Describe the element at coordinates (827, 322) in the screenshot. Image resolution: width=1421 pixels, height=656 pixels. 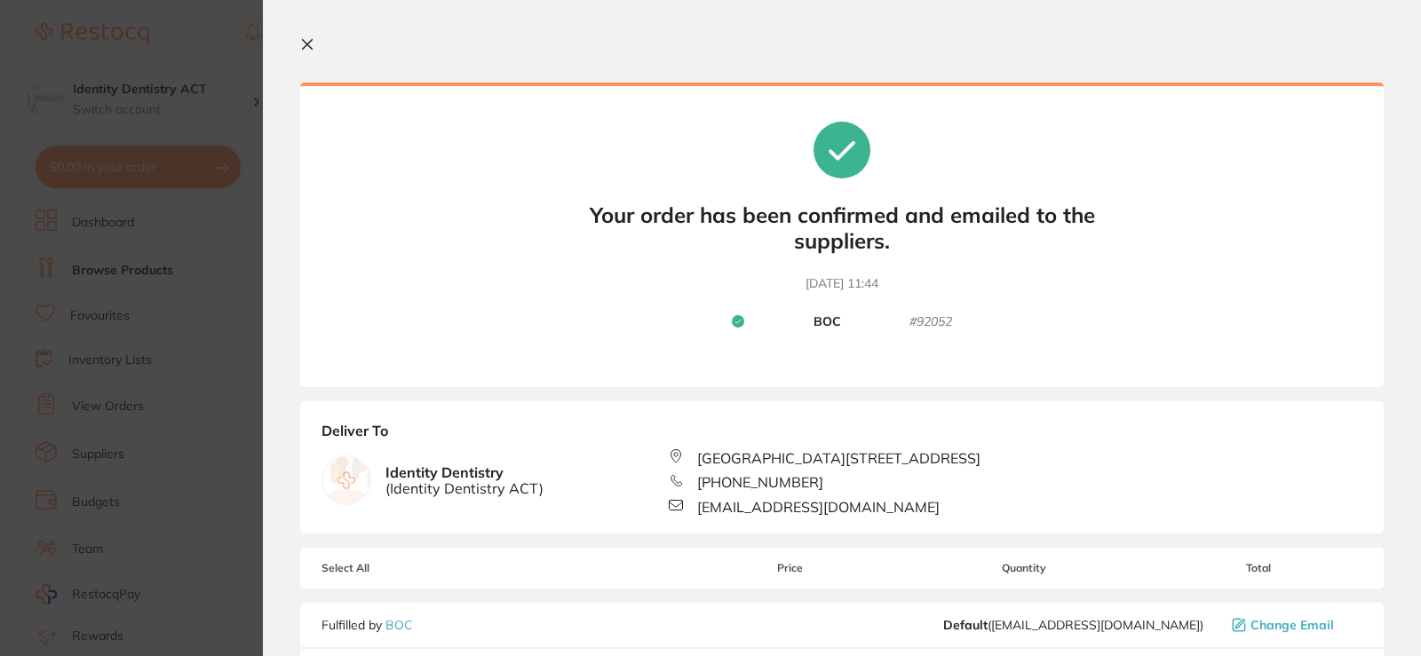
I see `b: BOC` at that location.